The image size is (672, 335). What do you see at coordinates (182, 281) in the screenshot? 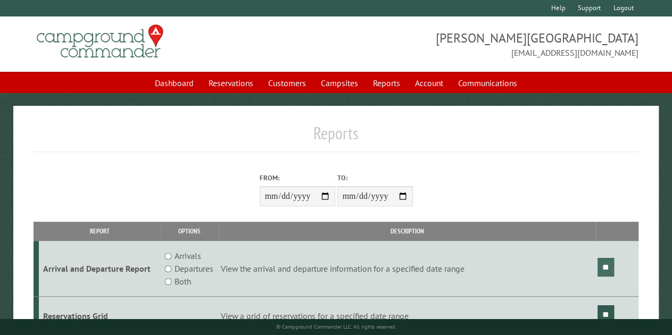
I see `label: Both` at bounding box center [182, 281].